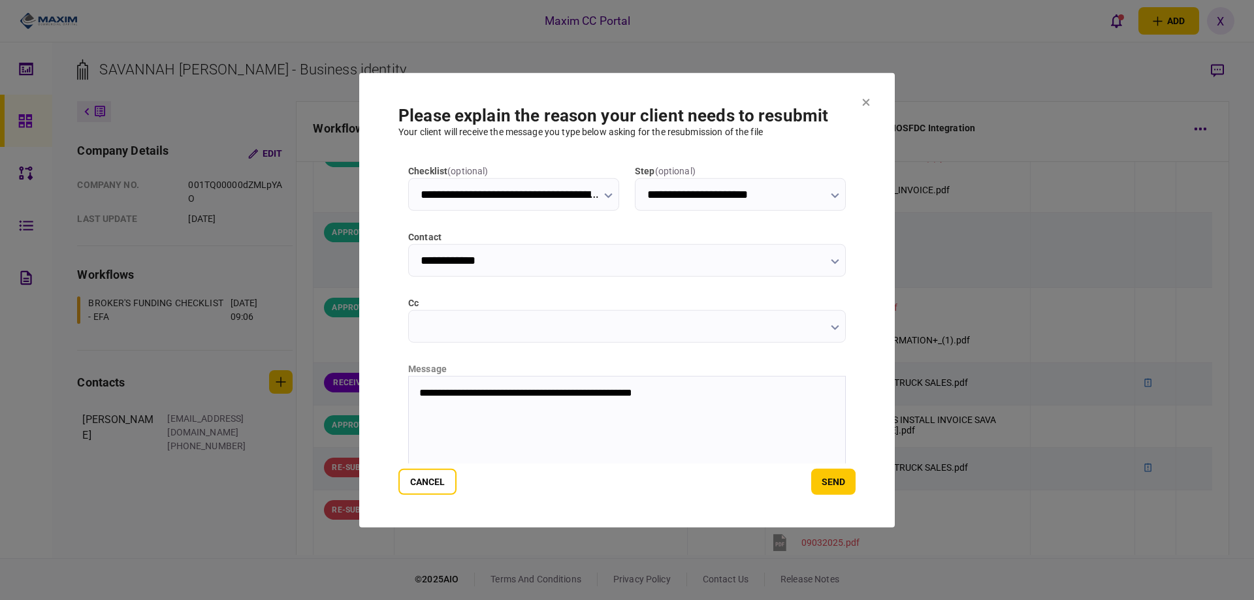  Describe the element at coordinates (627, 237) in the screenshot. I see `label: contact` at that location.